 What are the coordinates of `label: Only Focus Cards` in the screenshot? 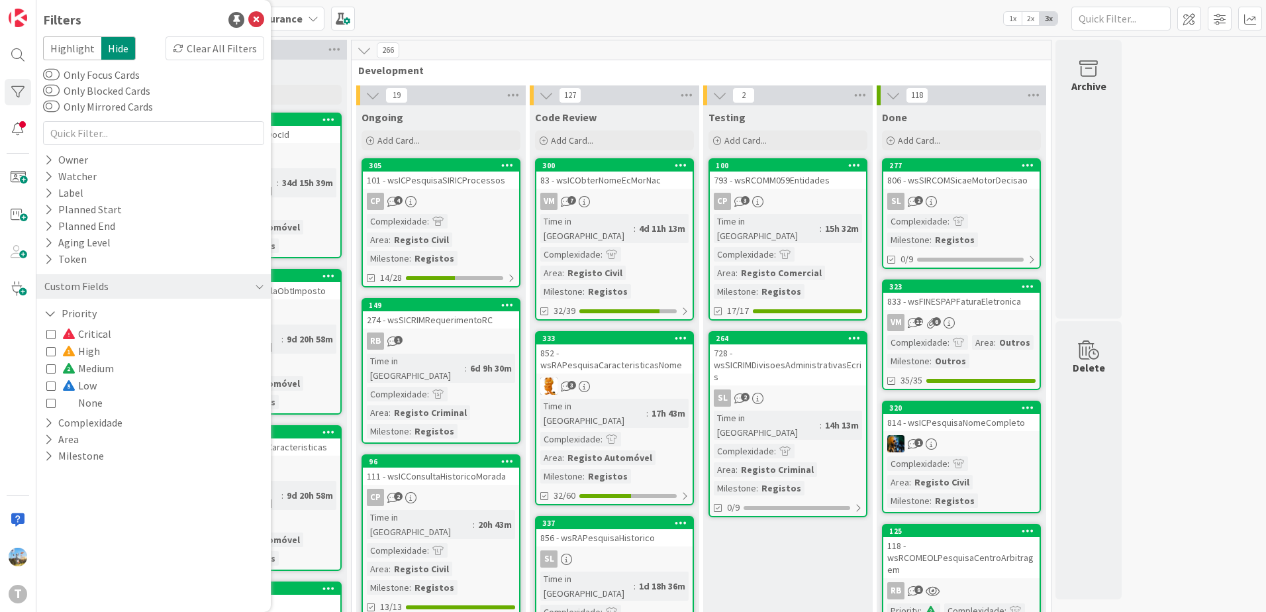 It's located at (91, 75).